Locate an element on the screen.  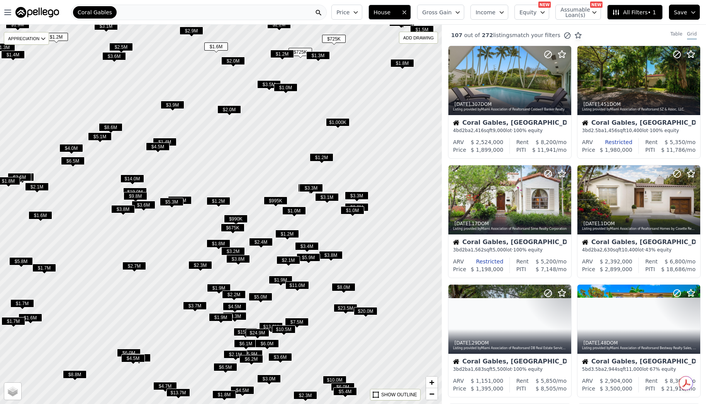
button: Income is located at coordinates (489, 12).